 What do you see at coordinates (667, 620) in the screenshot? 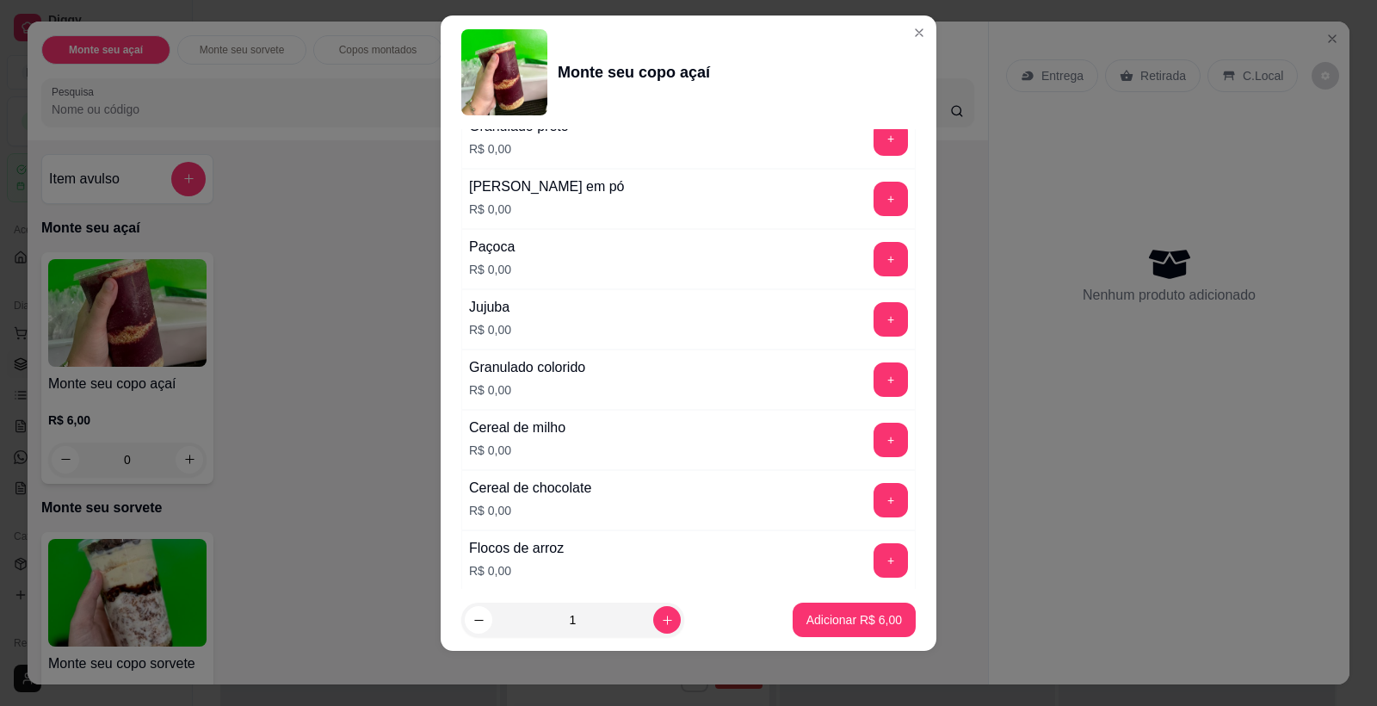
I see `button: increase-product-quantity` at bounding box center [667, 620].